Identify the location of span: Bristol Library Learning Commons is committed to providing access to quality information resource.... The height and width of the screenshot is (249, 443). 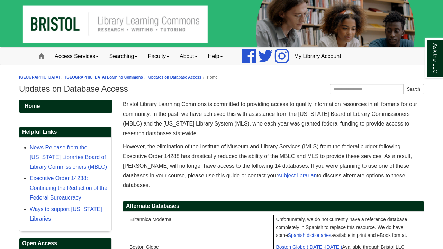
(270, 119).